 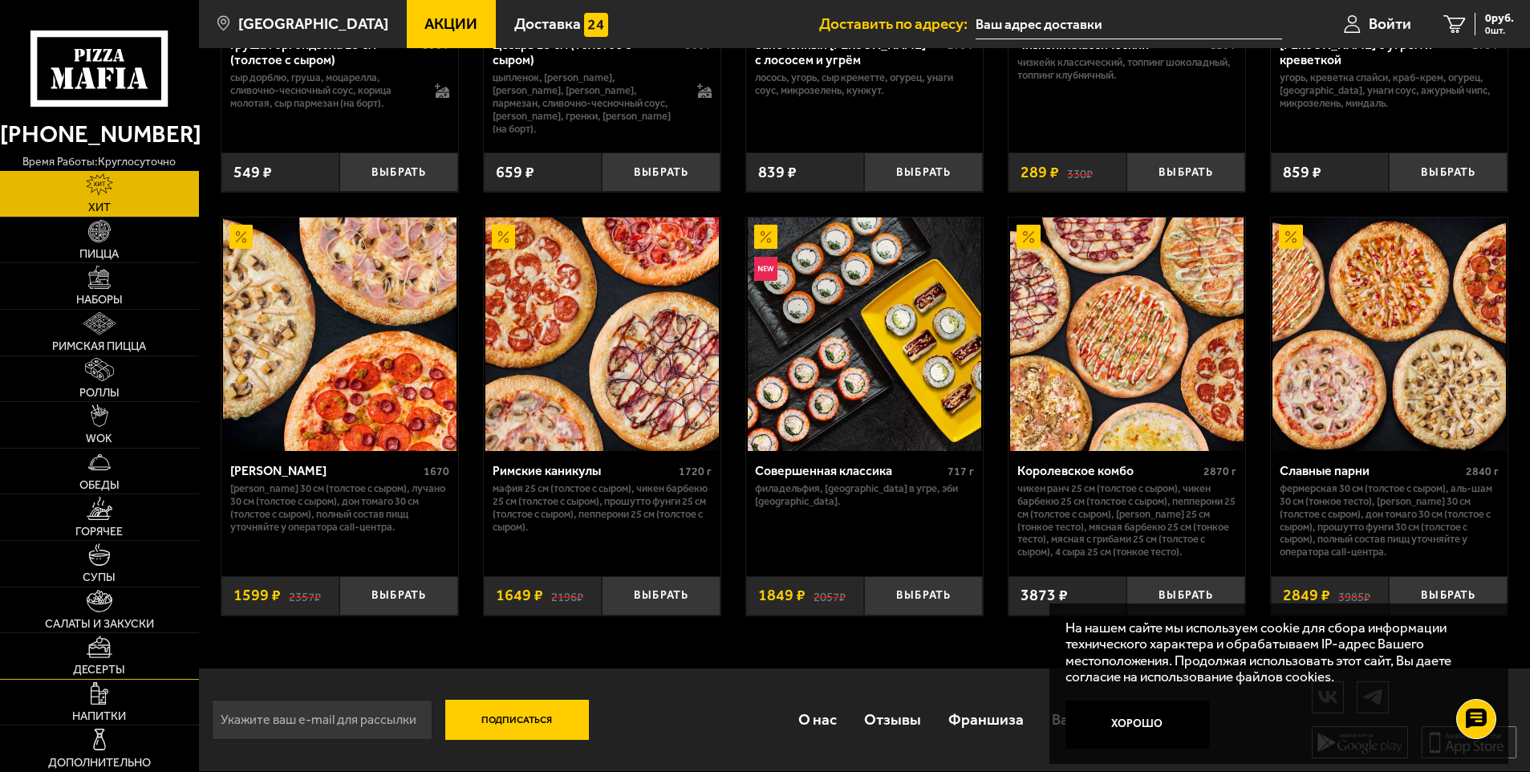 I want to click on span: 717 г, so click(x=961, y=471).